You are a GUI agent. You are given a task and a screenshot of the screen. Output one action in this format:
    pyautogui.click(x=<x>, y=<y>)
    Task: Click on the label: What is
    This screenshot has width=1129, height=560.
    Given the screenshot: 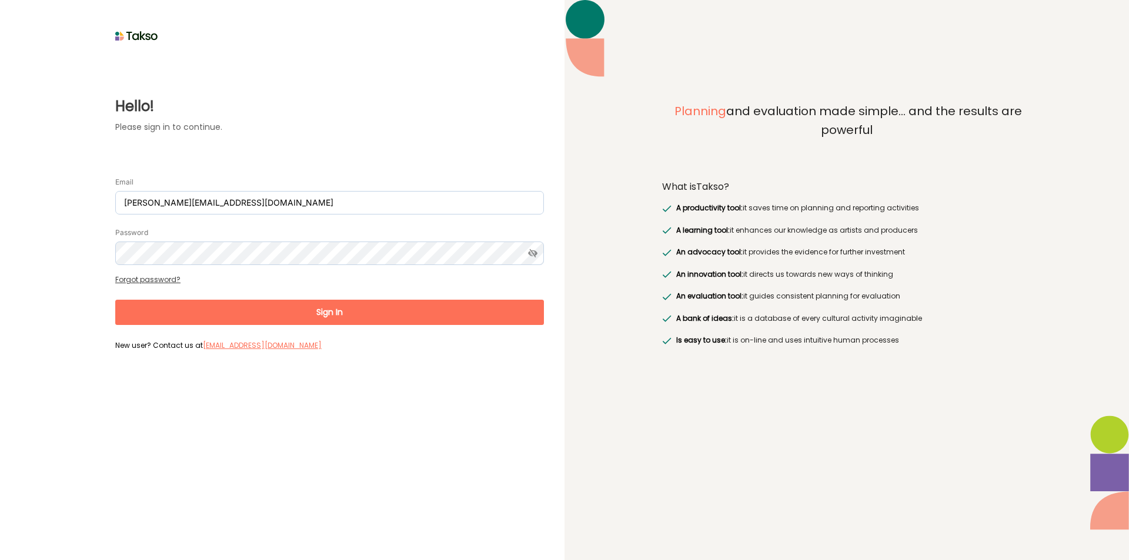 What is the action you would take?
    pyautogui.click(x=696, y=187)
    